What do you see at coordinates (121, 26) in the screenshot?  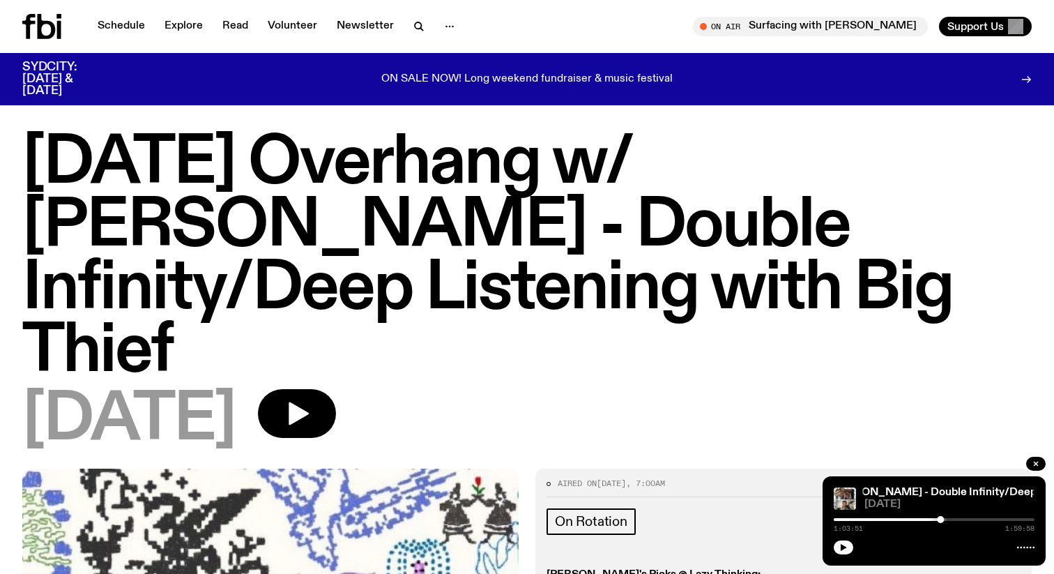 I see `a: Schedule` at bounding box center [121, 26].